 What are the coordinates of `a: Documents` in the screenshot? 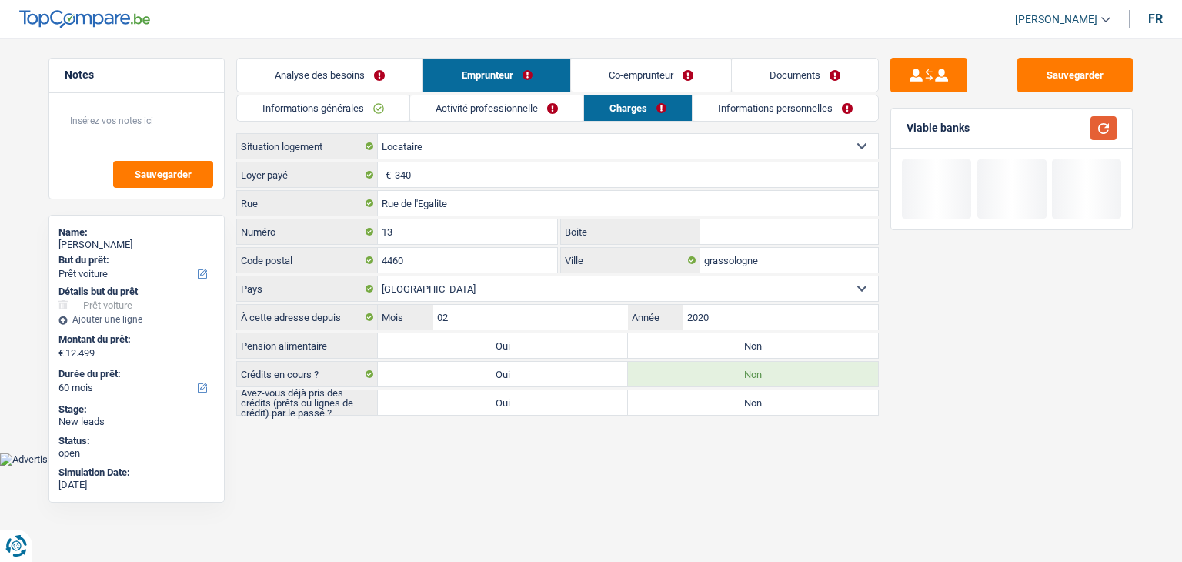 It's located at (805, 75).